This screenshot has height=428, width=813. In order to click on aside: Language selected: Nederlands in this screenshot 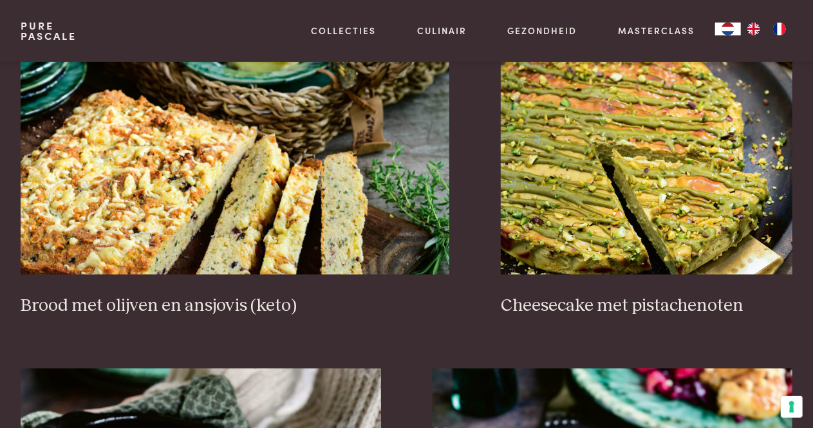, I will do `click(754, 29)`.